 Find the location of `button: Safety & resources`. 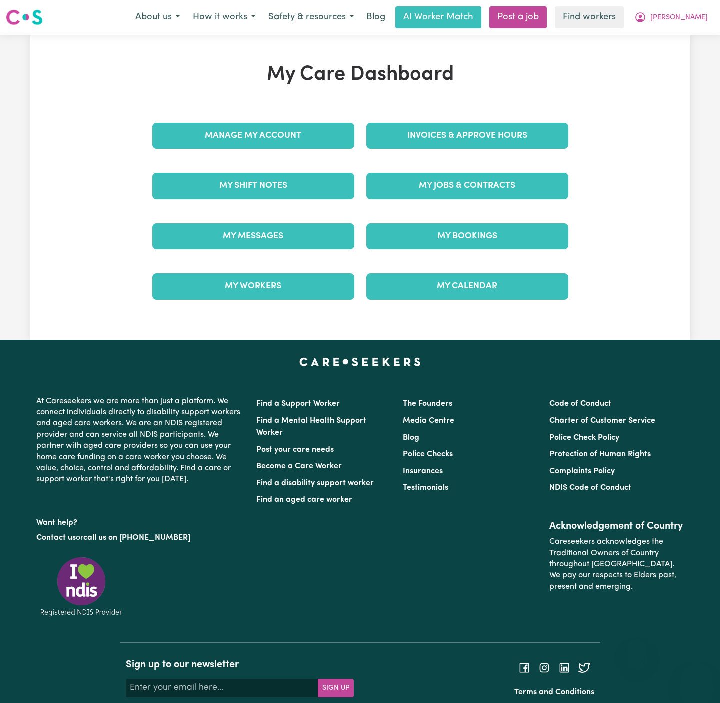

button: Safety & resources is located at coordinates (311, 17).